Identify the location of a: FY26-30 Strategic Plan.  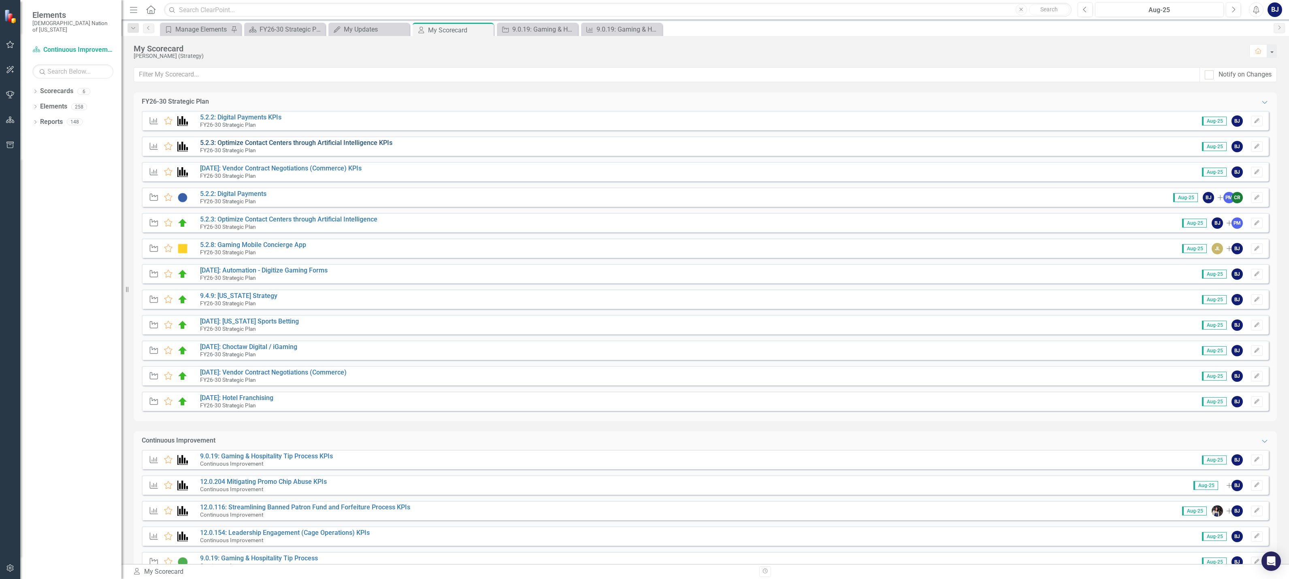
(285, 29).